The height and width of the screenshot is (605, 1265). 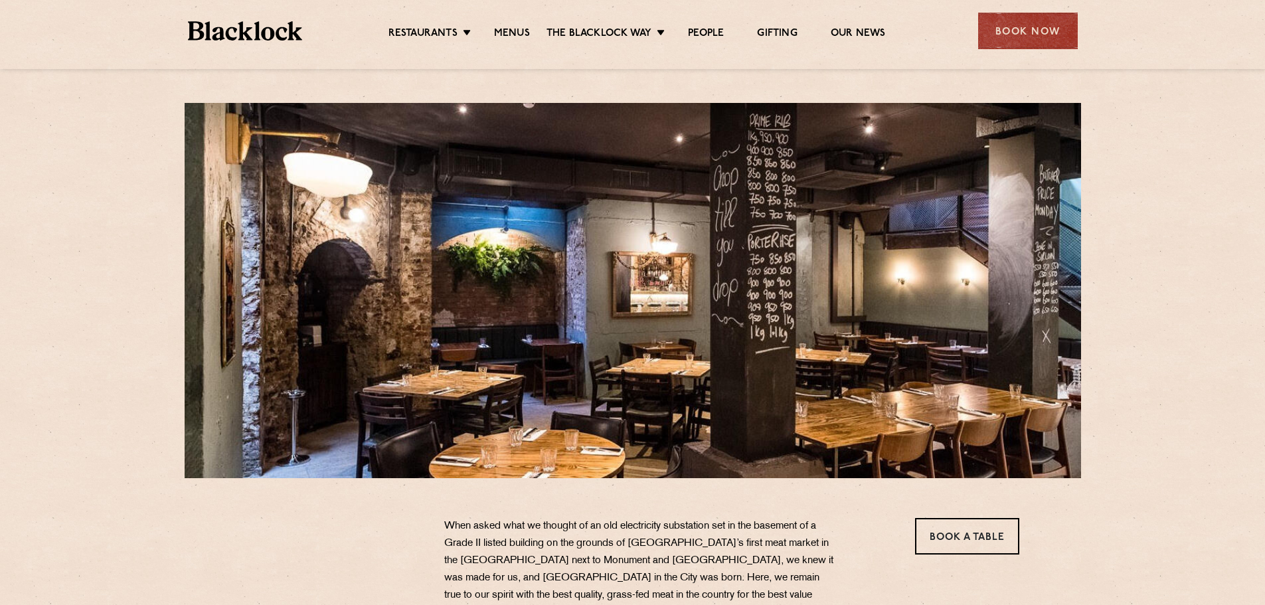 I want to click on a: Gifting, so click(x=777, y=35).